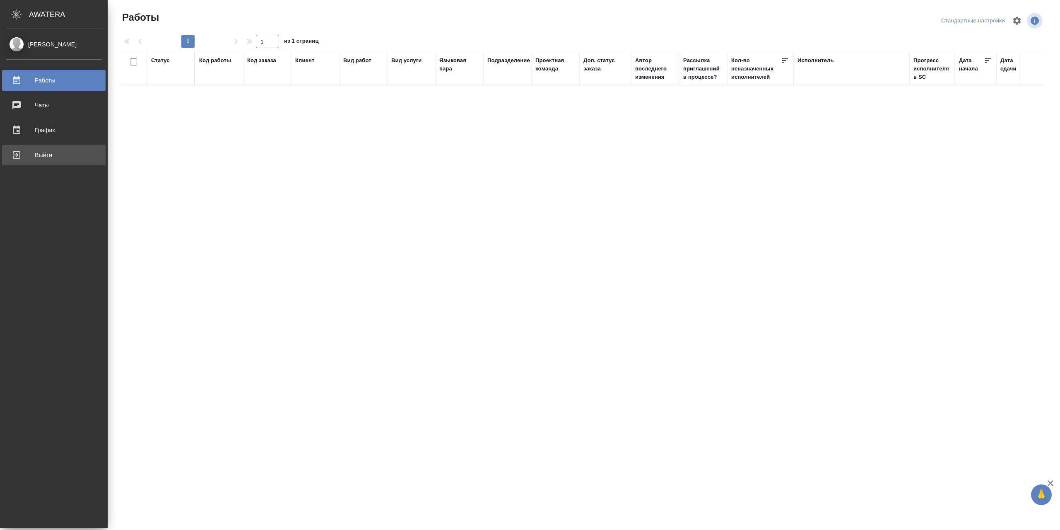 The height and width of the screenshot is (530, 1060). Describe the element at coordinates (160, 60) in the screenshot. I see `div: Статус` at that location.